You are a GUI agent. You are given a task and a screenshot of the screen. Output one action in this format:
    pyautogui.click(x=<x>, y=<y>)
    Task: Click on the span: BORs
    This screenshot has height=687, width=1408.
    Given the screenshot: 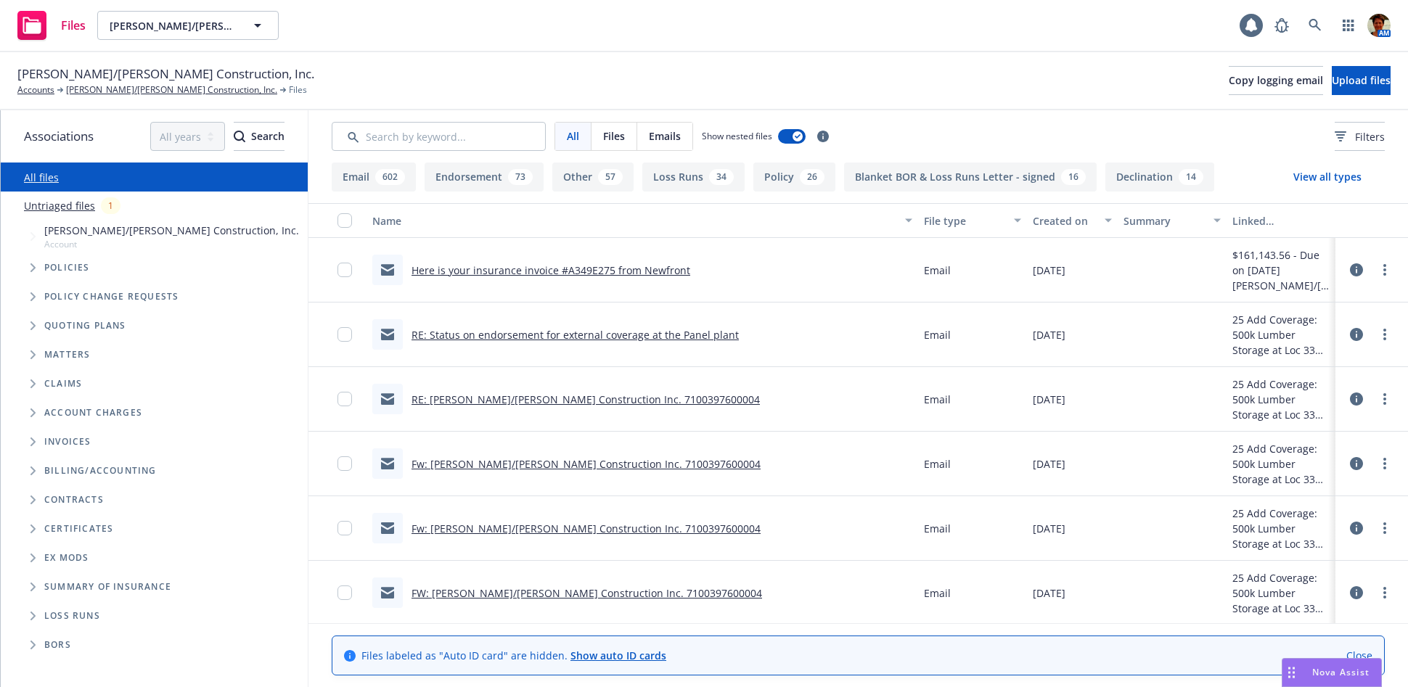 What is the action you would take?
    pyautogui.click(x=57, y=645)
    